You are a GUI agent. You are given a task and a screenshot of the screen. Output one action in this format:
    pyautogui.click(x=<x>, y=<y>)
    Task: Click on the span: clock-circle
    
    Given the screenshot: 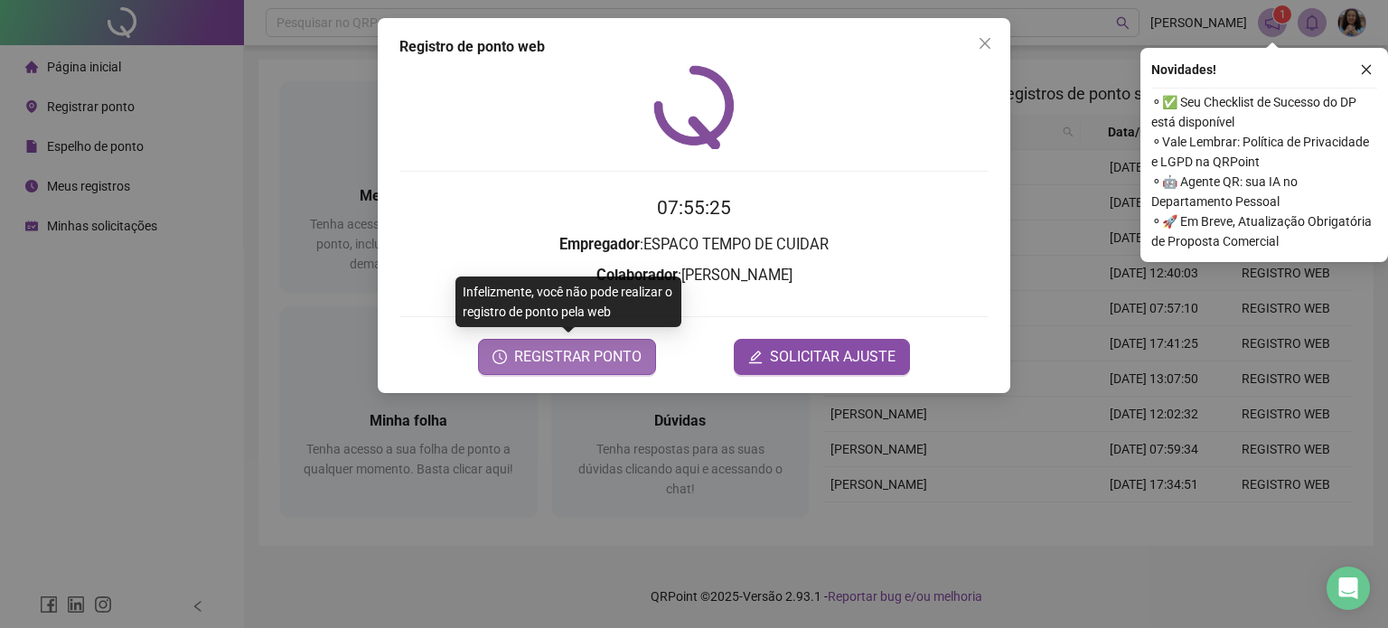 What is the action you would take?
    pyautogui.click(x=500, y=357)
    